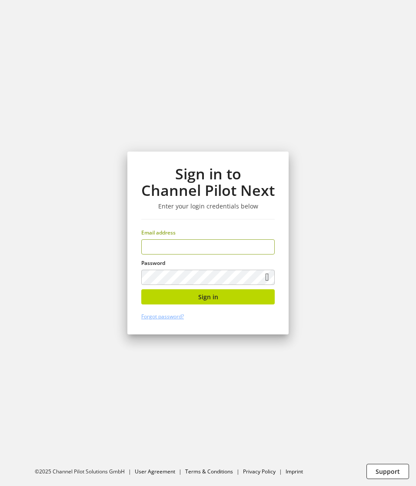 The width and height of the screenshot is (416, 486). Describe the element at coordinates (158, 232) in the screenshot. I see `span: Email address` at that location.